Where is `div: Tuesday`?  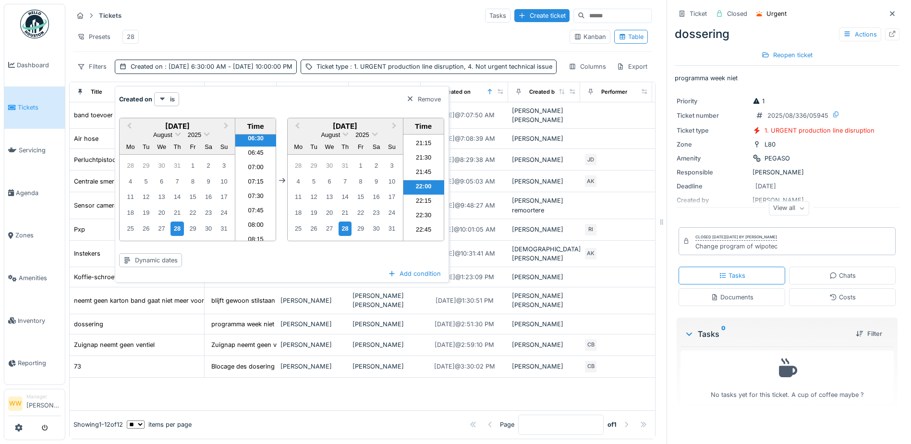
div: Tuesday is located at coordinates (146, 146).